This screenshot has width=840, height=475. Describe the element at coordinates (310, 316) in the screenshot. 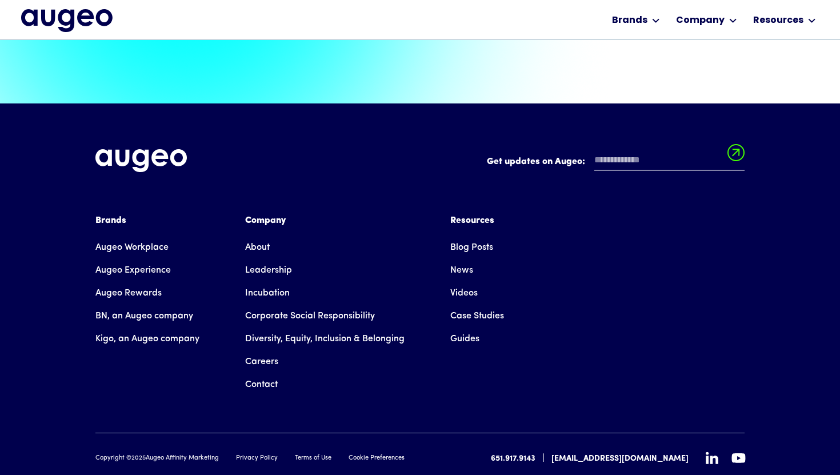

I see `a: Corporate Social Responsibility` at that location.